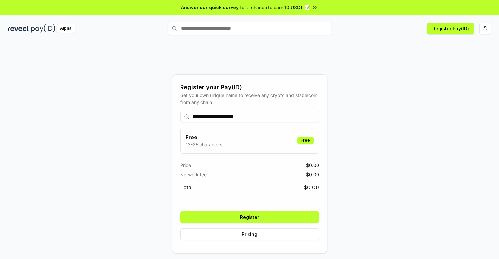 This screenshot has height=259, width=499. What do you see at coordinates (66, 28) in the screenshot?
I see `div: Alpha` at bounding box center [66, 28].